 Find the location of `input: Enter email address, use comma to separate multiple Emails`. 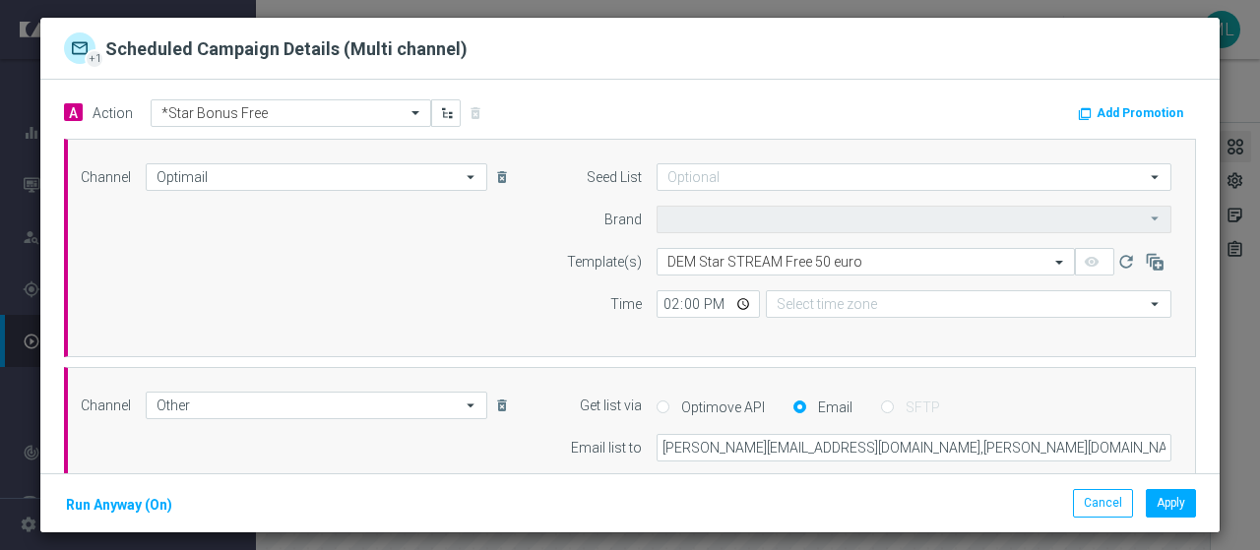

input: Enter email address, use comma to separate multiple Emails is located at coordinates (914, 448).